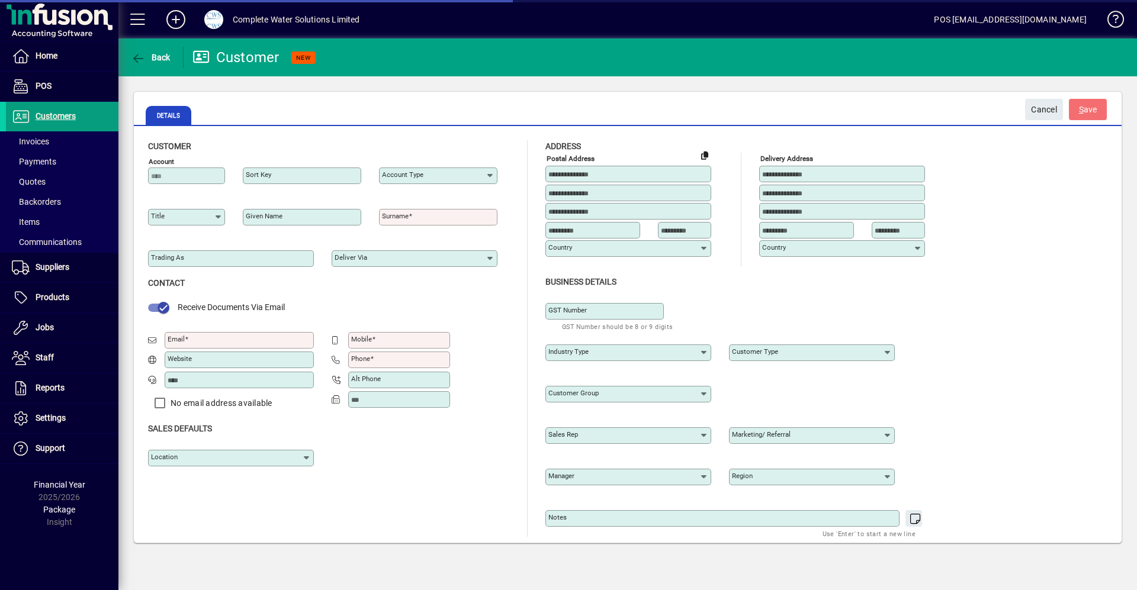 This screenshot has height=590, width=1137. What do you see at coordinates (62, 298) in the screenshot?
I see `a: Products` at bounding box center [62, 298].